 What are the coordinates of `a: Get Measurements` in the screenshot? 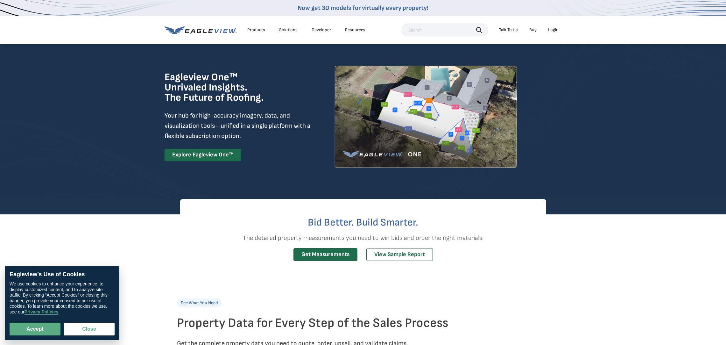 It's located at (325, 254).